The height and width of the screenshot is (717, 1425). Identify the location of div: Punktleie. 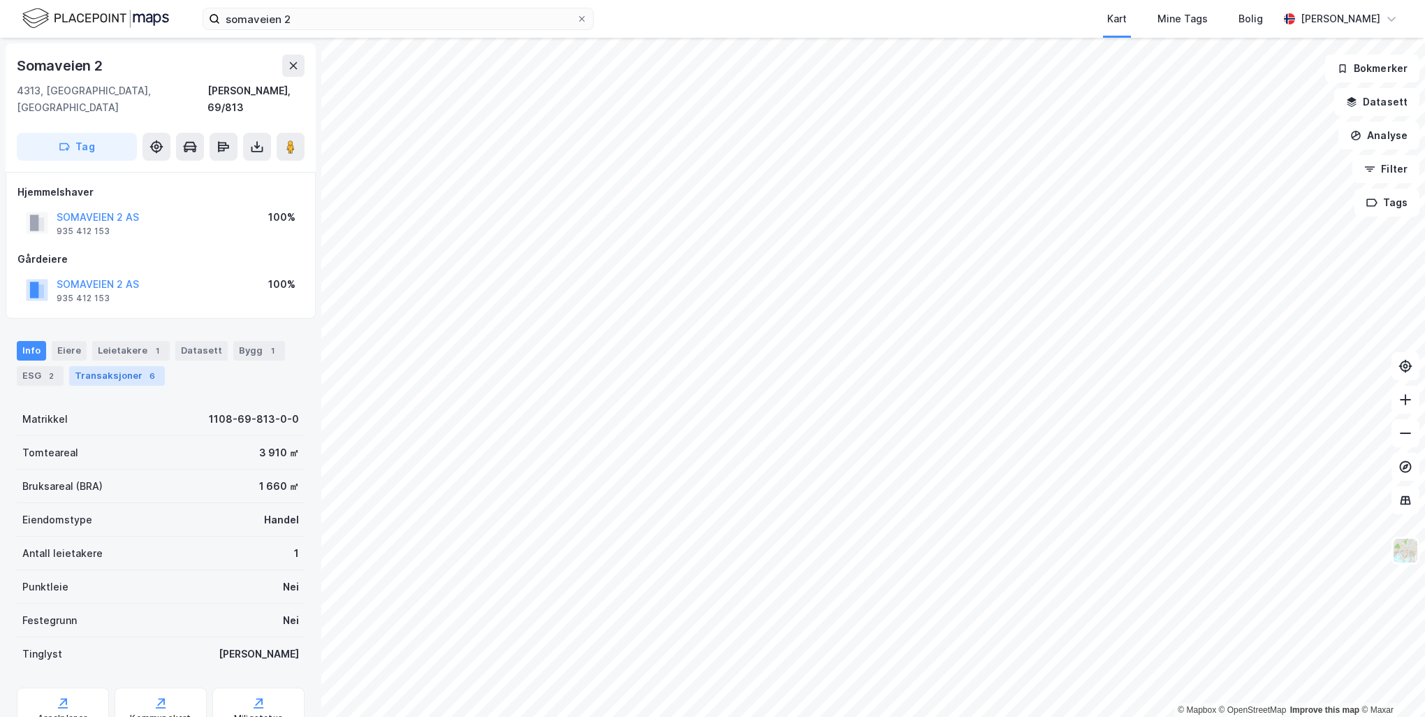
(45, 587).